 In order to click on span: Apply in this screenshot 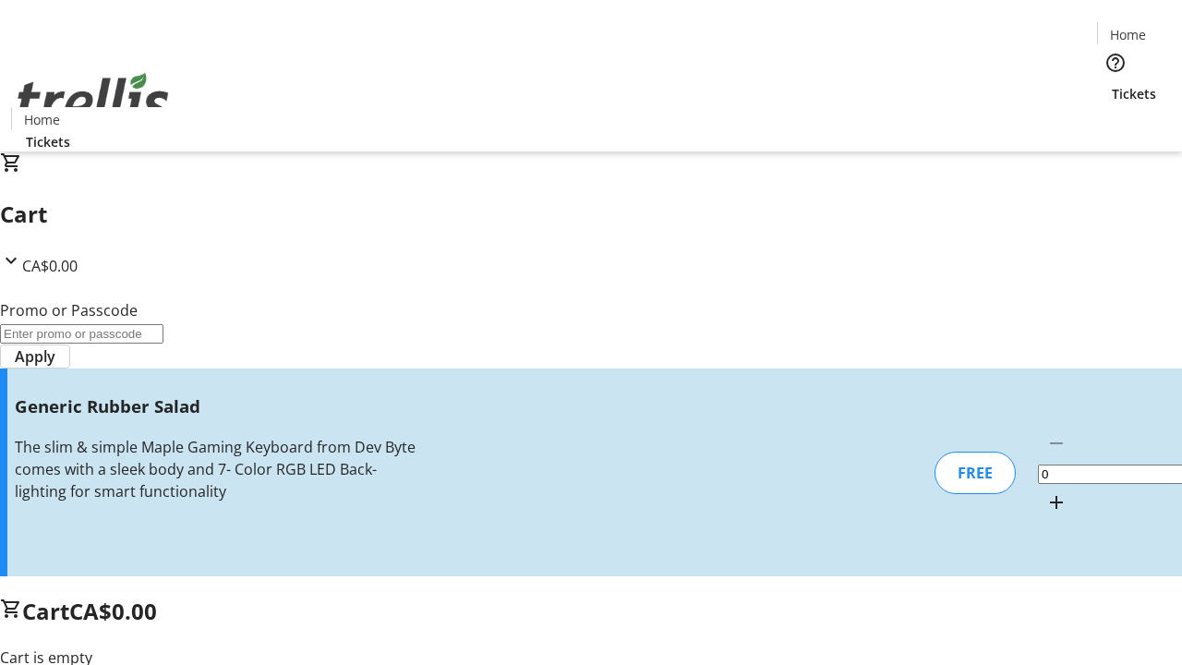, I will do `click(35, 356)`.